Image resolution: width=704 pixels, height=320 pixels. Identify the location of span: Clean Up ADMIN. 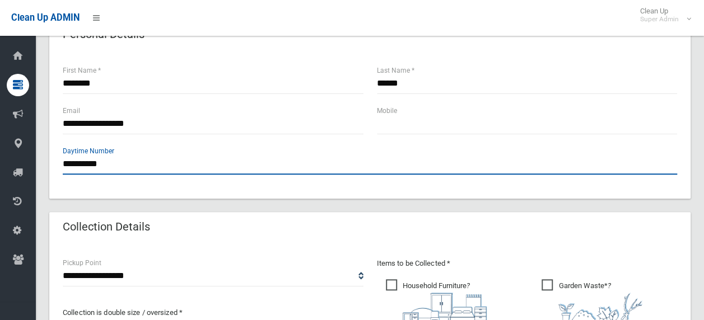
(45, 17).